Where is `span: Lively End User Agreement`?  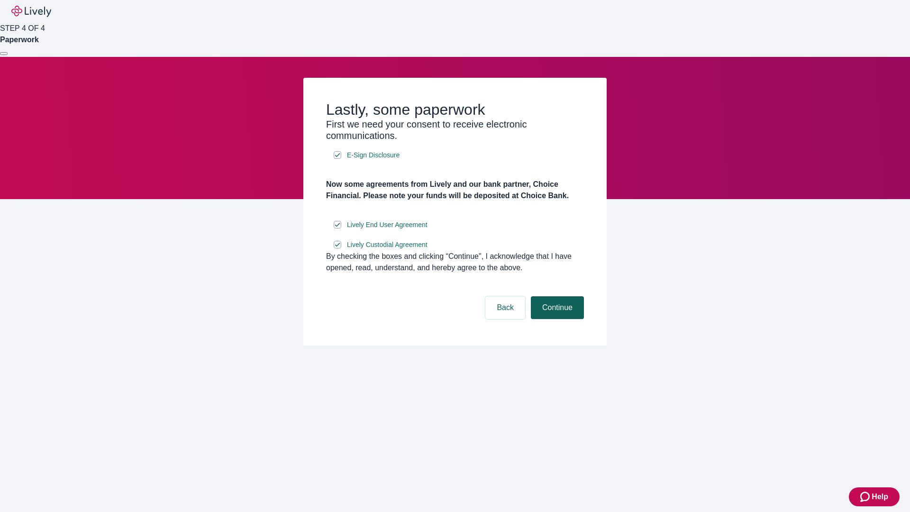
span: Lively End User Agreement is located at coordinates (387, 225).